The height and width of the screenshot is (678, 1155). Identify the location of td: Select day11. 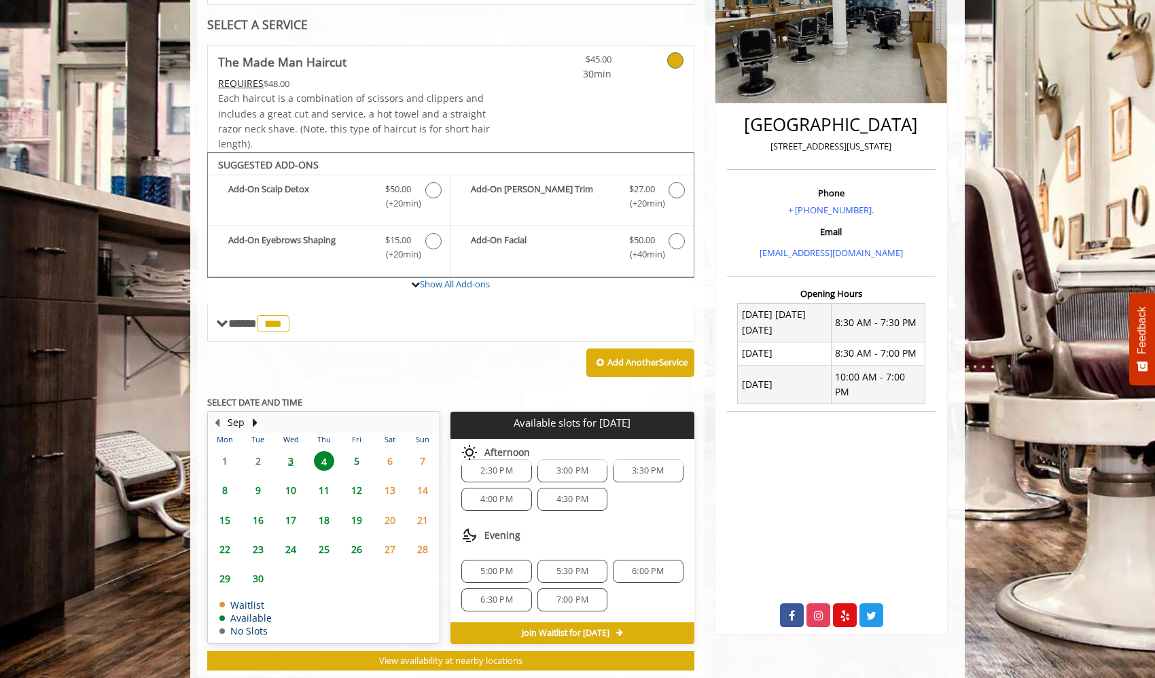
(323, 490).